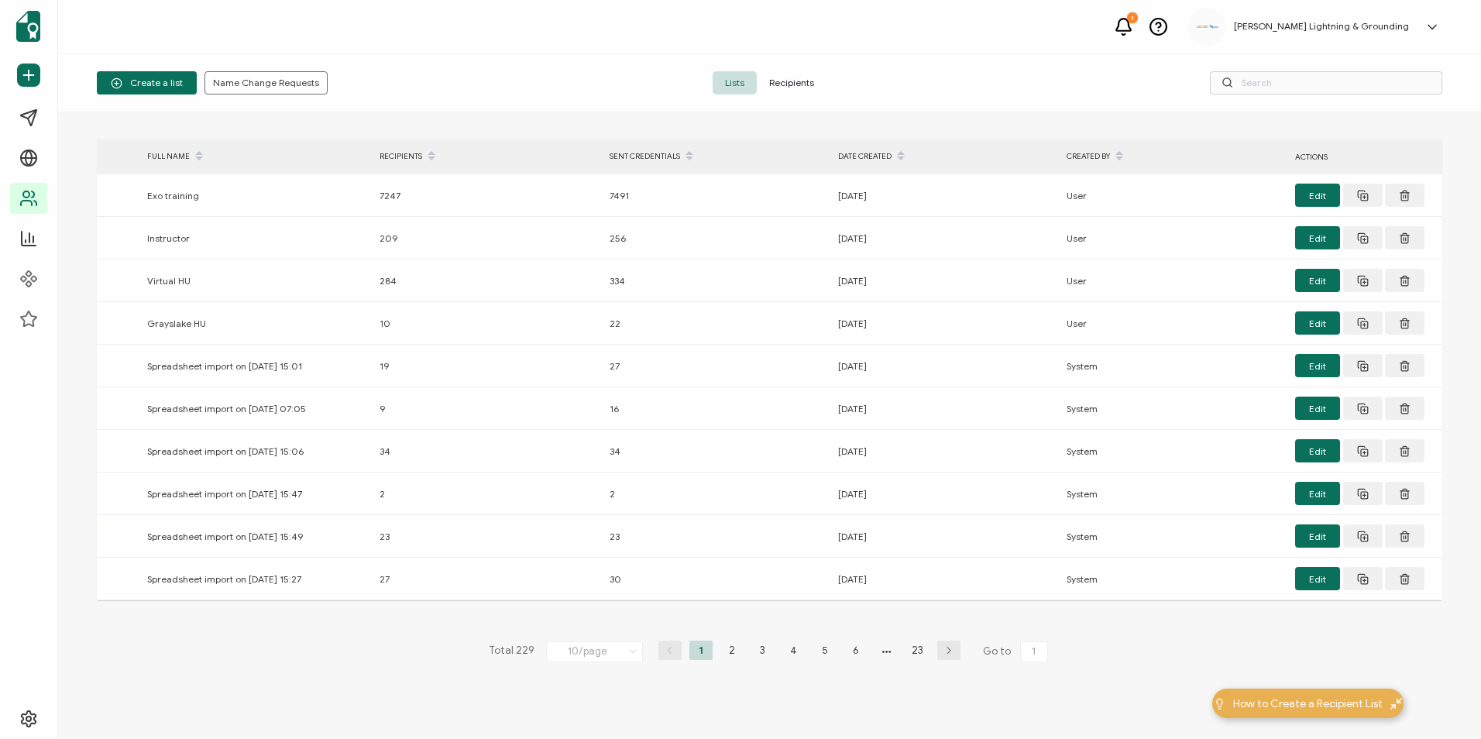 The image size is (1481, 739). Describe the element at coordinates (716, 156) in the screenshot. I see `div: SENT CREDENTIALS` at that location.